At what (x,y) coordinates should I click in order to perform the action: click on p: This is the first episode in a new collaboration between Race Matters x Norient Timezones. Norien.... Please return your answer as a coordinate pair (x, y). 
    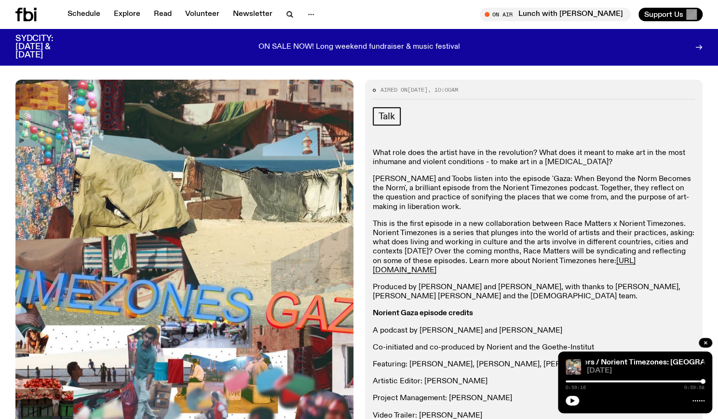
    Looking at the image, I should click on (534, 247).